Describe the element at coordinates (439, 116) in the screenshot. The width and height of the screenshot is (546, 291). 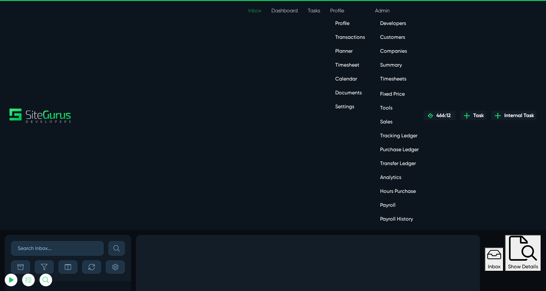
I see `a: 466:12` at that location.